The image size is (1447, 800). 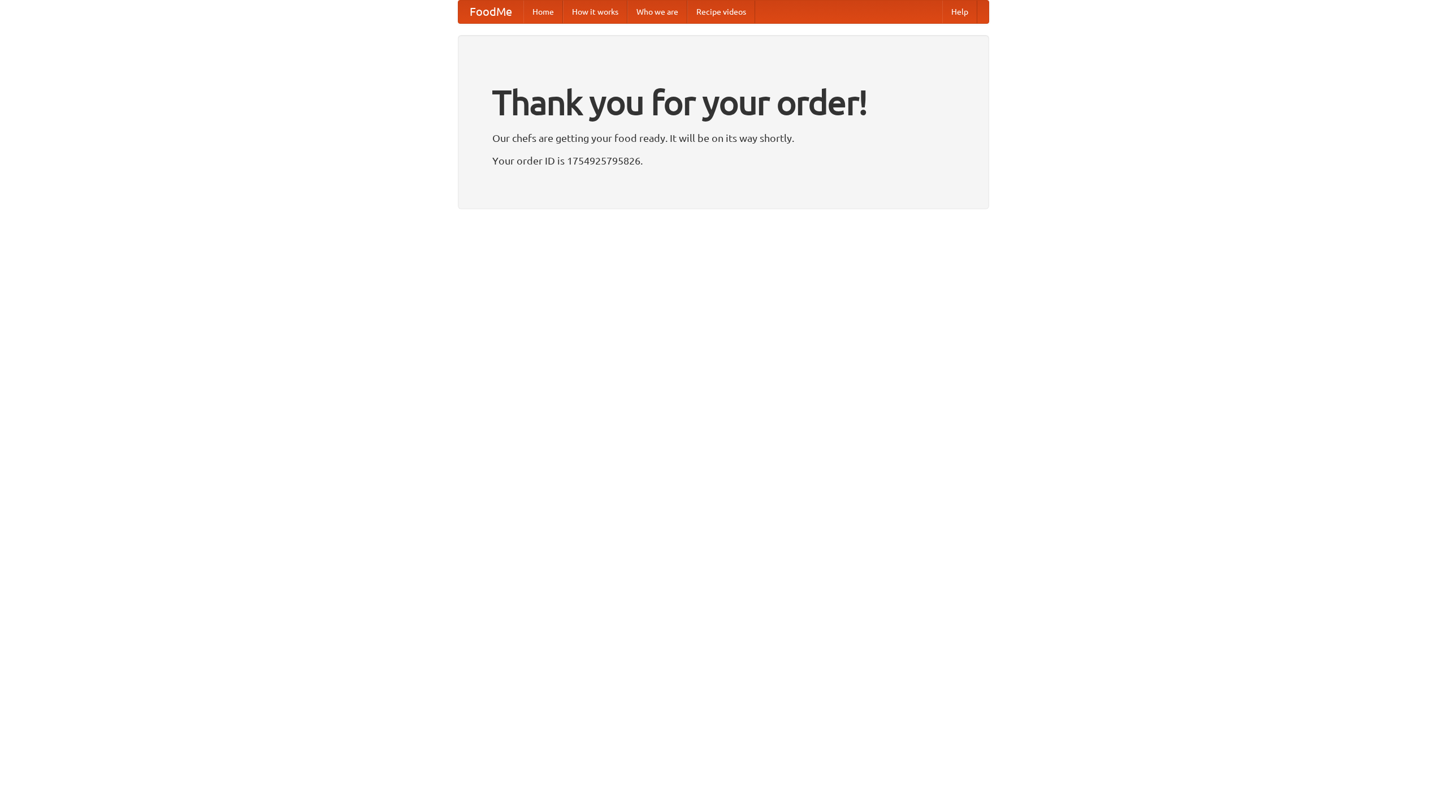 I want to click on a: How it works, so click(x=595, y=12).